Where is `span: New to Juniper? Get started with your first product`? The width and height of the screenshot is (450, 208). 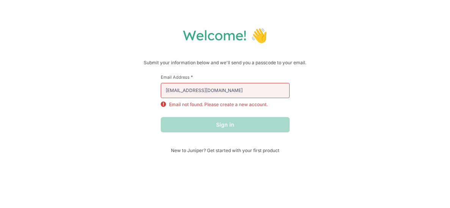
span: New to Juniper? Get started with your first product is located at coordinates (225, 150).